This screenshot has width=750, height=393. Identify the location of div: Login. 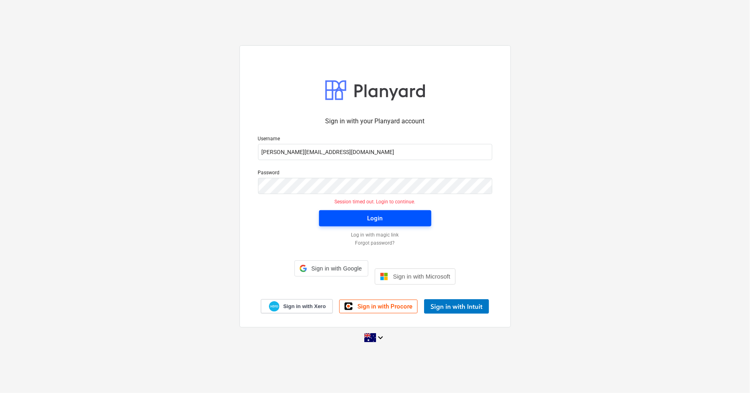
(375, 218).